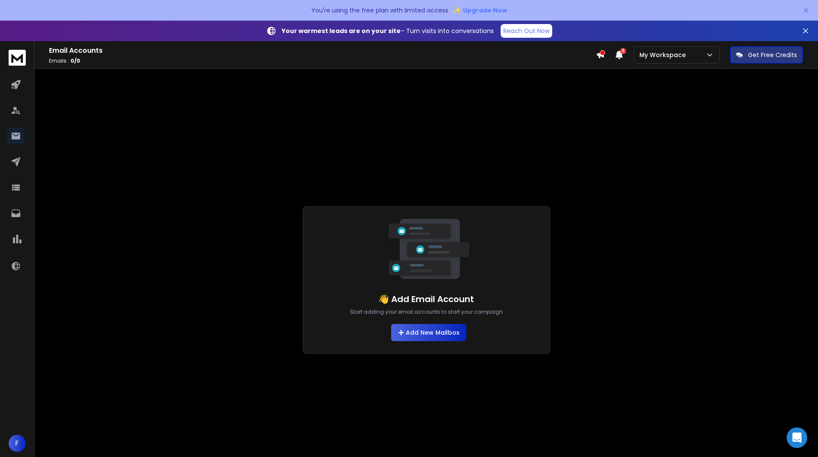 The width and height of the screenshot is (818, 457). What do you see at coordinates (766, 55) in the screenshot?
I see `button: Get Free Credits` at bounding box center [766, 55].